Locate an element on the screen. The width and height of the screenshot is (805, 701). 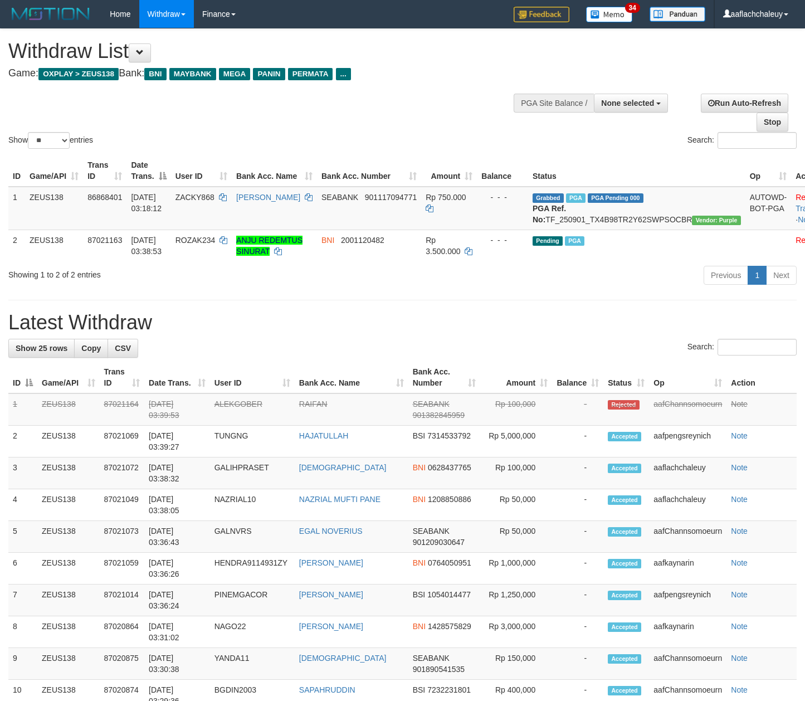
td: 2 is located at coordinates (17, 245).